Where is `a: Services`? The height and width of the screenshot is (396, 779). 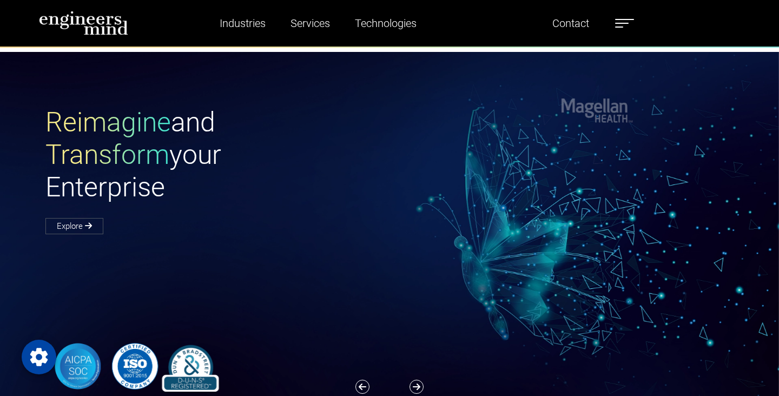 a: Services is located at coordinates (310, 23).